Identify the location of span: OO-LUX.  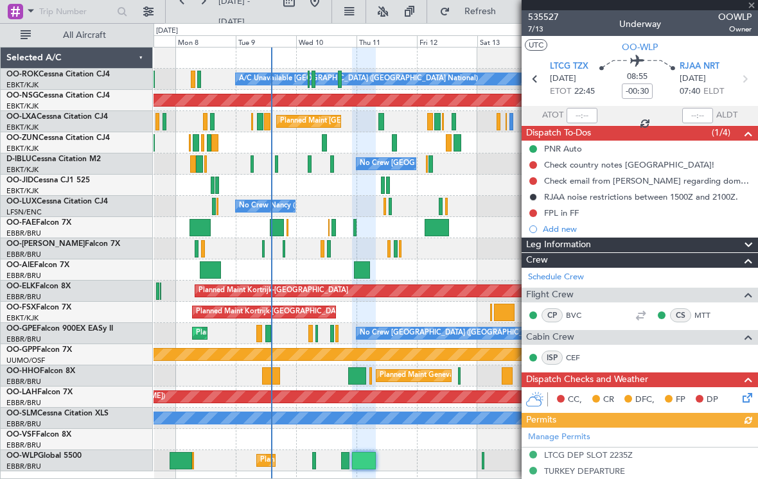
(21, 202).